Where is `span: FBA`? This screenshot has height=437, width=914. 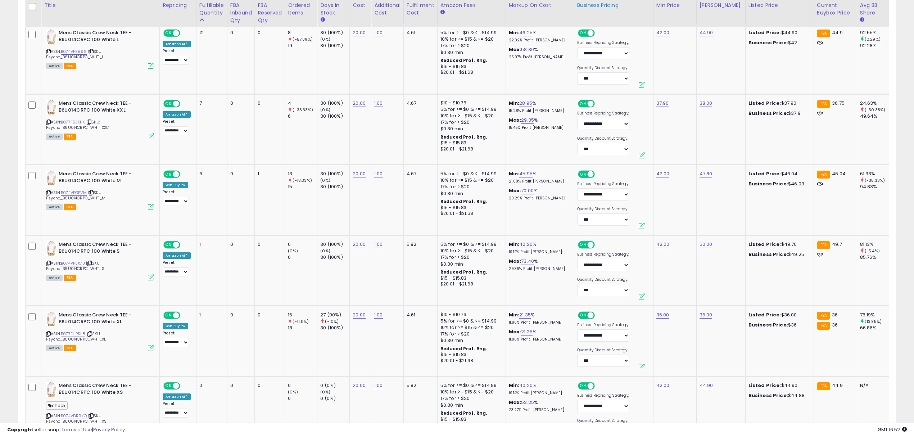 span: FBA is located at coordinates (70, 66).